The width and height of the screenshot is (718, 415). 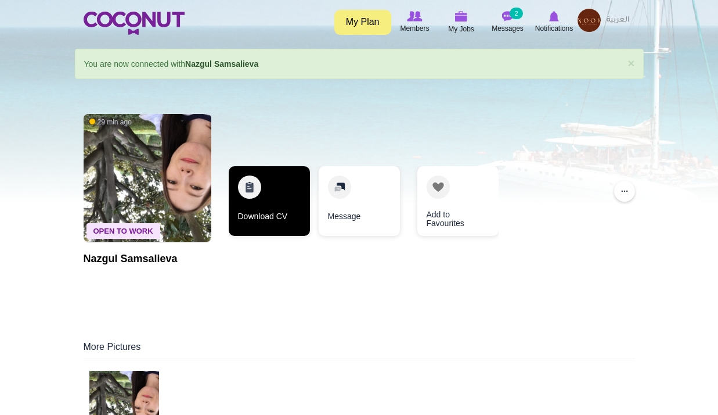 What do you see at coordinates (618, 20) in the screenshot?
I see `a: العربية` at bounding box center [618, 20].